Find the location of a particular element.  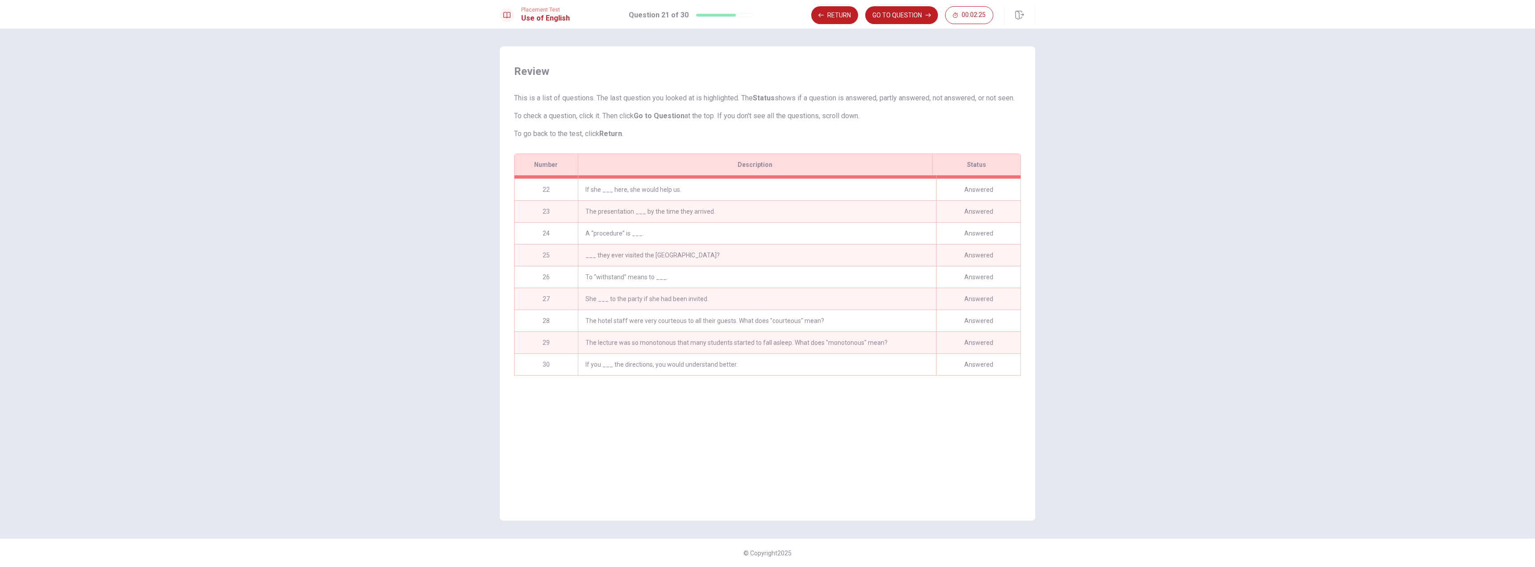

div: To “withstand” means to ___. is located at coordinates (757, 277).